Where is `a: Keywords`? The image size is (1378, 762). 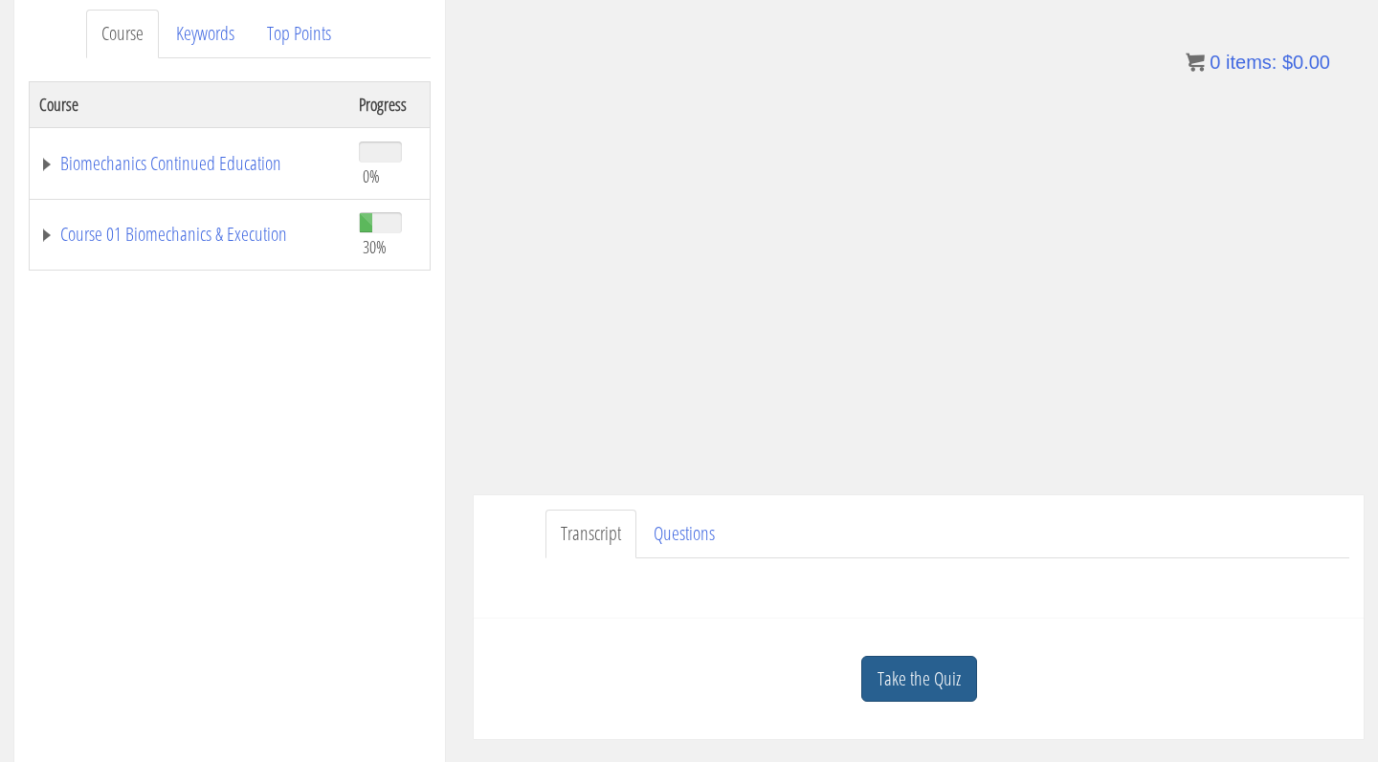 a: Keywords is located at coordinates (205, 33).